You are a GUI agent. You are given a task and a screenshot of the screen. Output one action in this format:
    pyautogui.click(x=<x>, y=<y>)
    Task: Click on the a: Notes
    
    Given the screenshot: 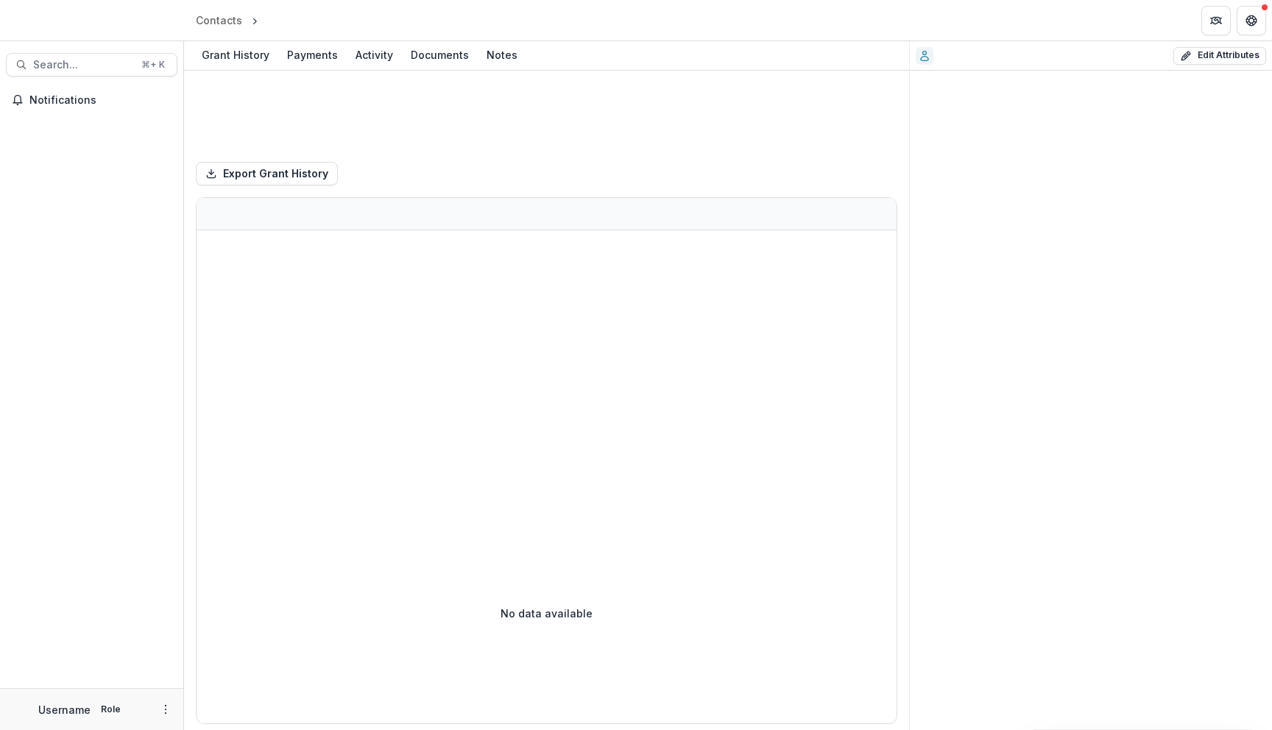 What is the action you would take?
    pyautogui.click(x=502, y=55)
    